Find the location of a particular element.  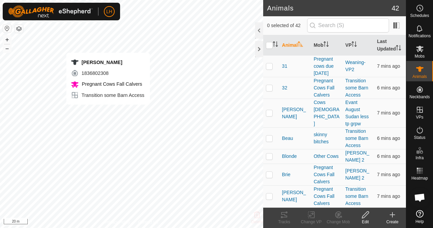

th: VP is located at coordinates (359, 45).